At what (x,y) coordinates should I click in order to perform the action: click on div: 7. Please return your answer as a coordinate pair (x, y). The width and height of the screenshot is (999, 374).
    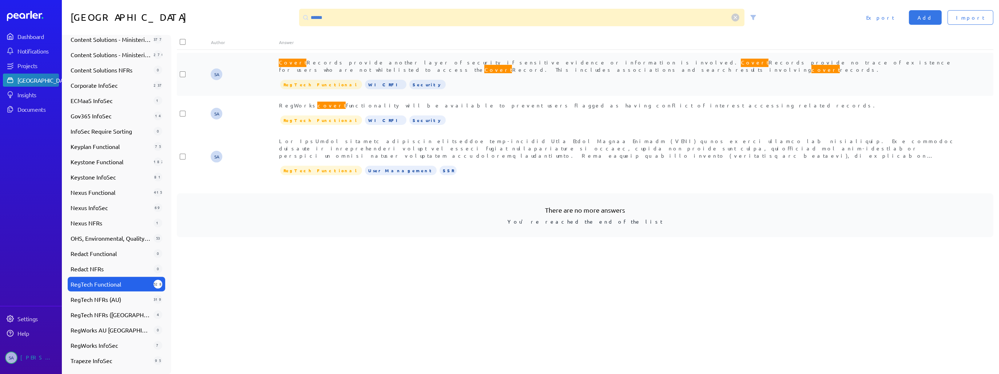
    Looking at the image, I should click on (158, 345).